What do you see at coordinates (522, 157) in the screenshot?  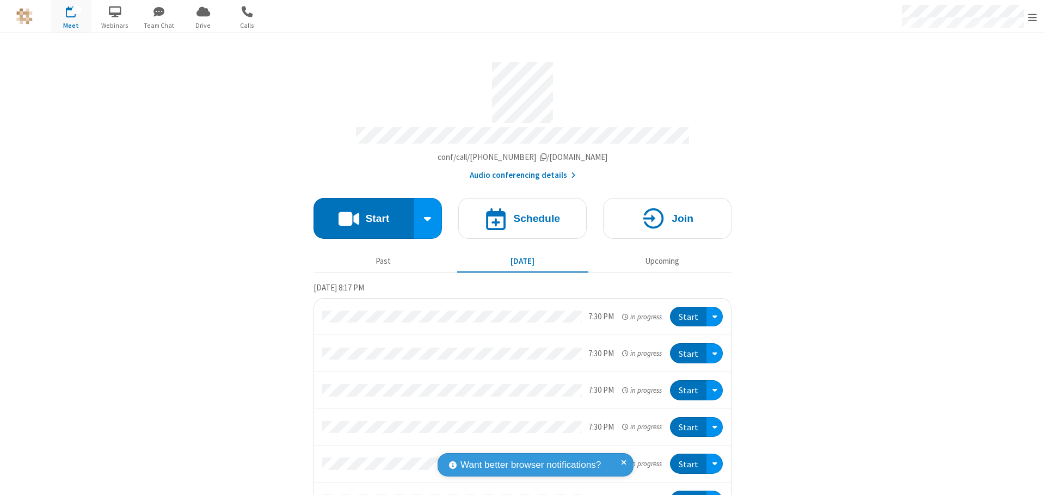 I see `span: Copy my meeting room link` at bounding box center [522, 157].